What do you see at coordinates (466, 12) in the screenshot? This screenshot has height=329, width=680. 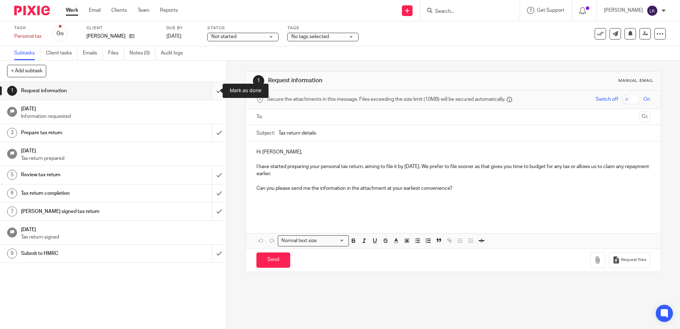 I see `input: Search` at bounding box center [466, 12].